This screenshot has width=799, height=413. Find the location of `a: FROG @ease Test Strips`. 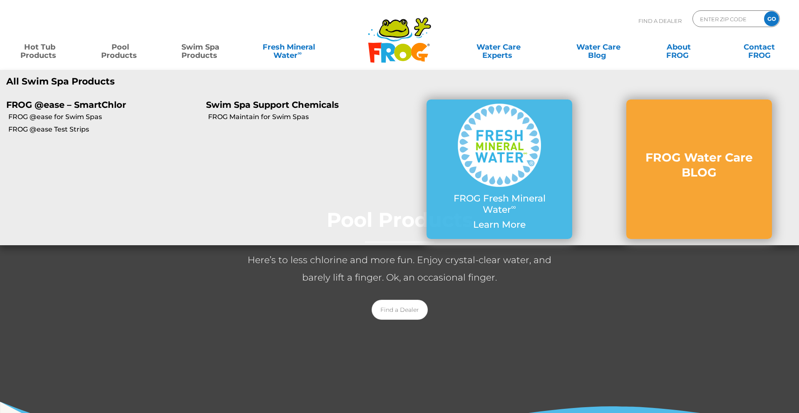

a: FROG @ease Test Strips is located at coordinates (104, 129).